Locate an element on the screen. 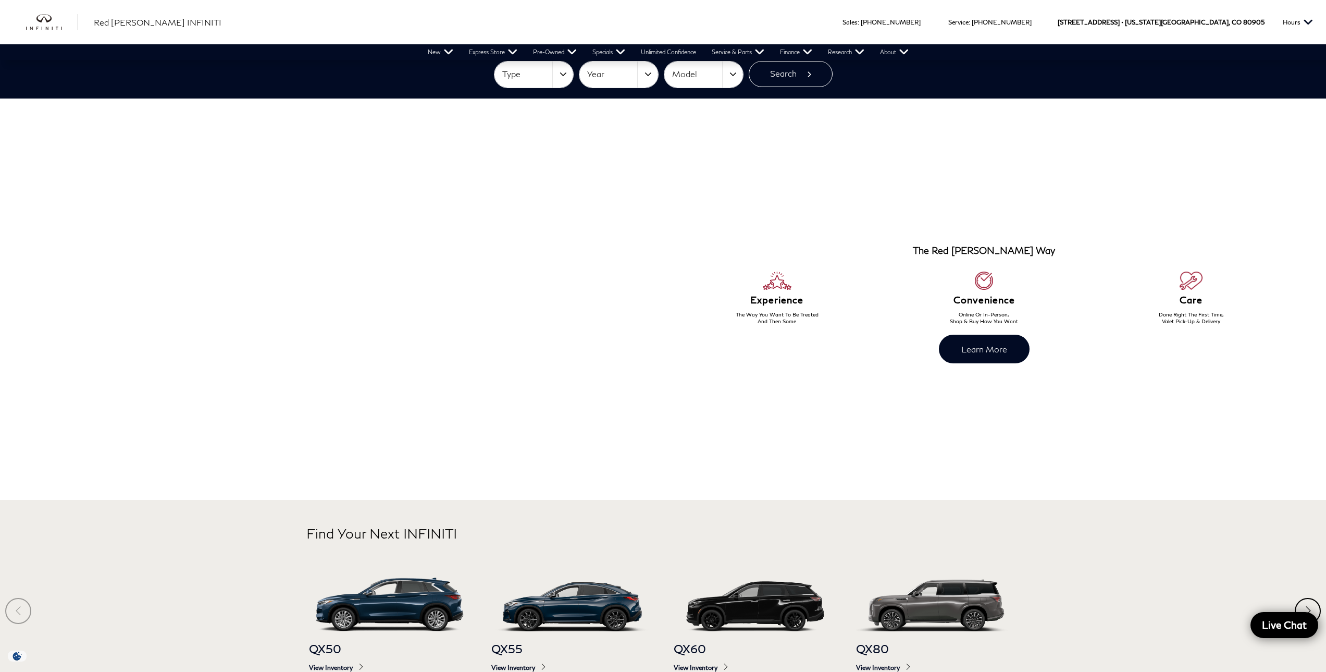 This screenshot has width=1326, height=672. h6: Convenience is located at coordinates (984, 300).